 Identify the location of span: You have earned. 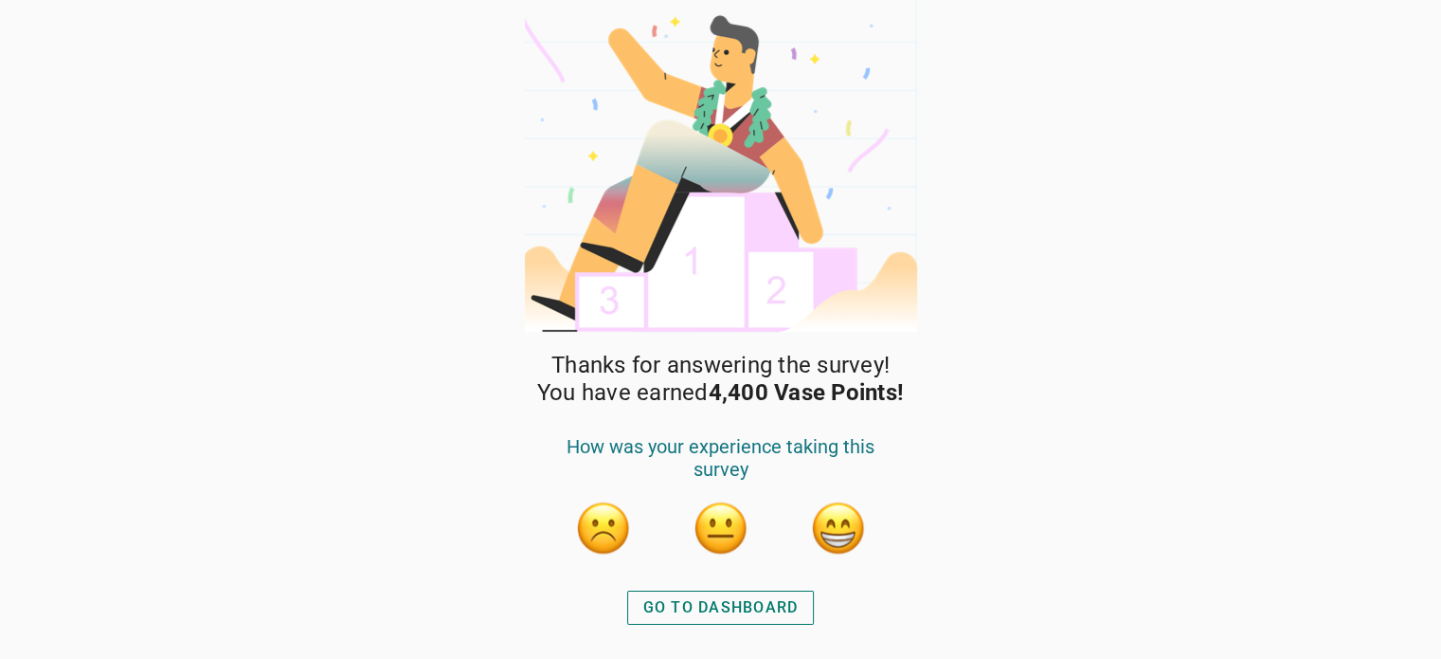
(720, 392).